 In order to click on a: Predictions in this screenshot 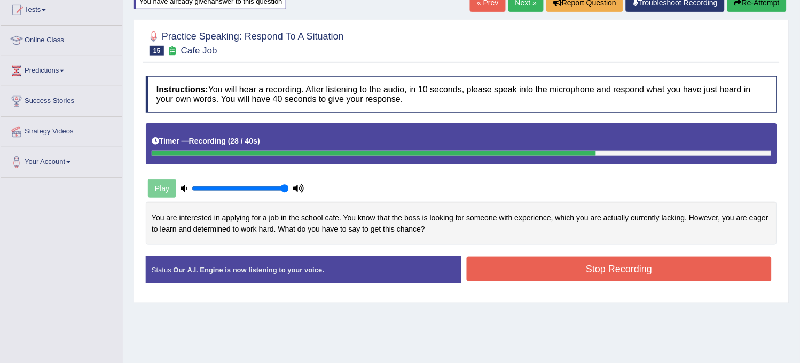, I will do `click(61, 69)`.